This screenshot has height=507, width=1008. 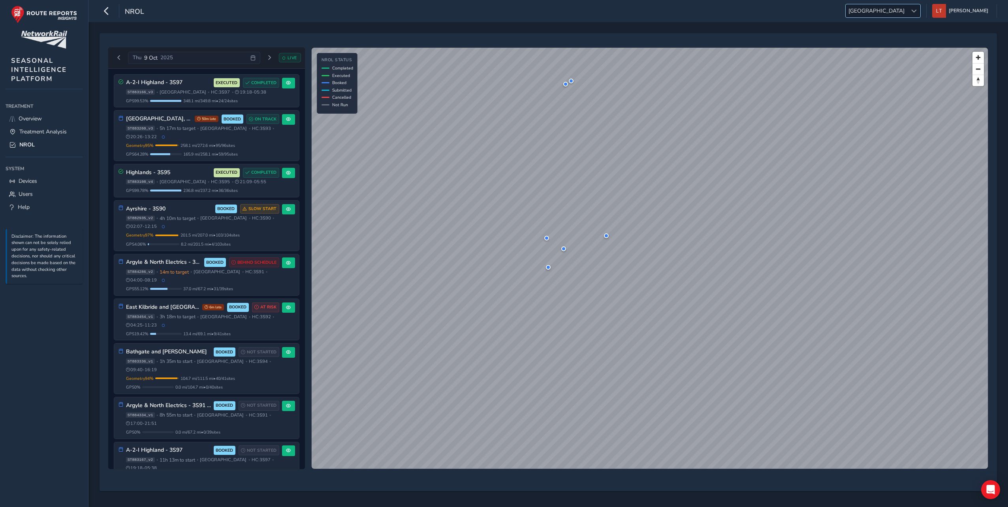 What do you see at coordinates (991, 490) in the screenshot?
I see `div: Open Intercom Messenger` at bounding box center [991, 490].